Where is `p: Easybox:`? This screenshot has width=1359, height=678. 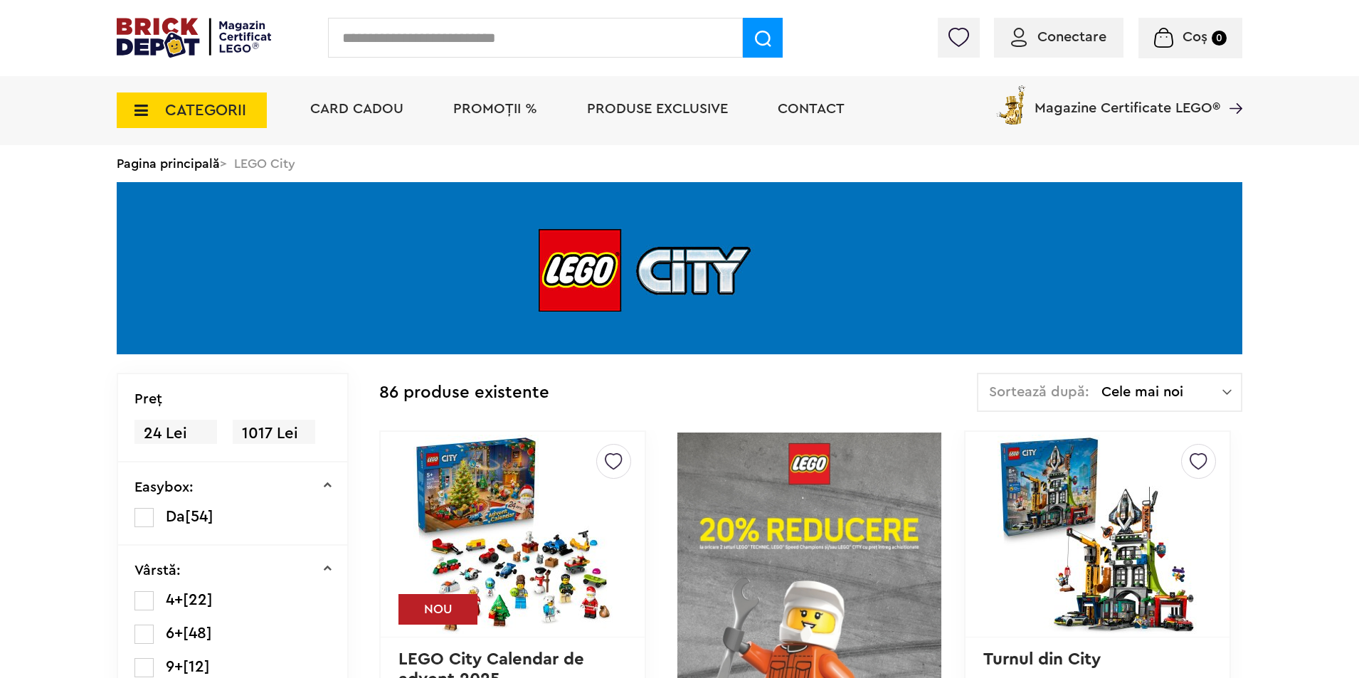
p: Easybox: is located at coordinates (164, 487).